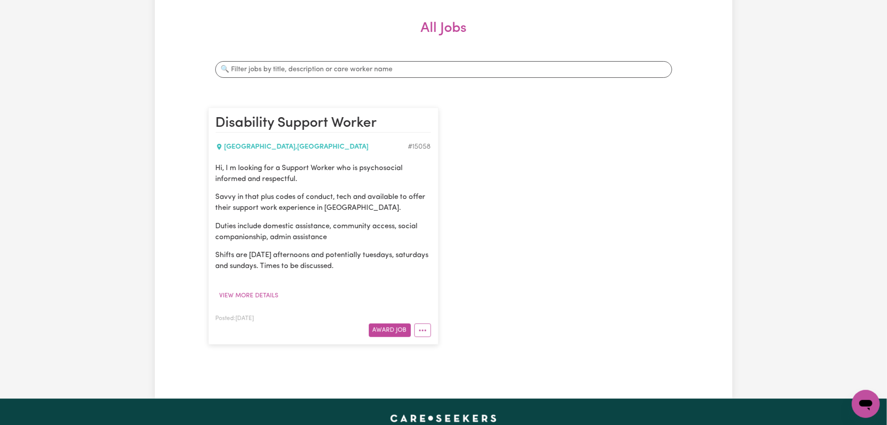 The image size is (887, 425). I want to click on h2: Disability Support Worker, so click(323, 124).